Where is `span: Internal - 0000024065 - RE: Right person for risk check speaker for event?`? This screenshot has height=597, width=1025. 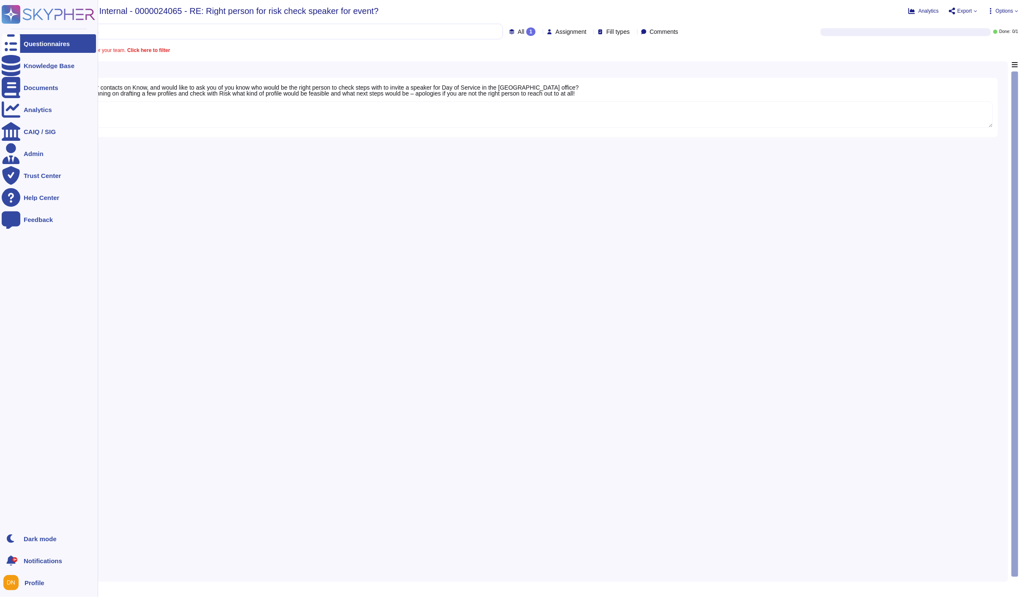
span: Internal - 0000024065 - RE: Right person for risk check speaker for event? is located at coordinates (239, 11).